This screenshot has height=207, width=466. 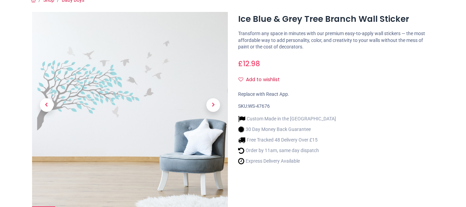 I want to click on a: Previous, so click(x=47, y=105).